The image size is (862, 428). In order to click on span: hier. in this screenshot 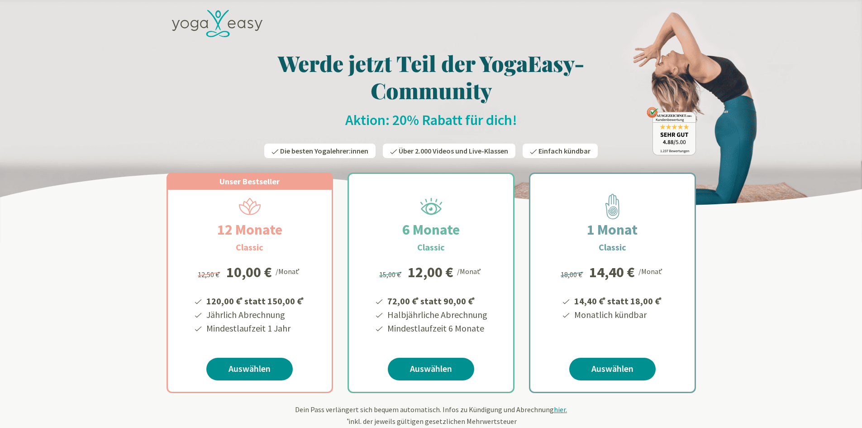, I will do `click(560, 409)`.